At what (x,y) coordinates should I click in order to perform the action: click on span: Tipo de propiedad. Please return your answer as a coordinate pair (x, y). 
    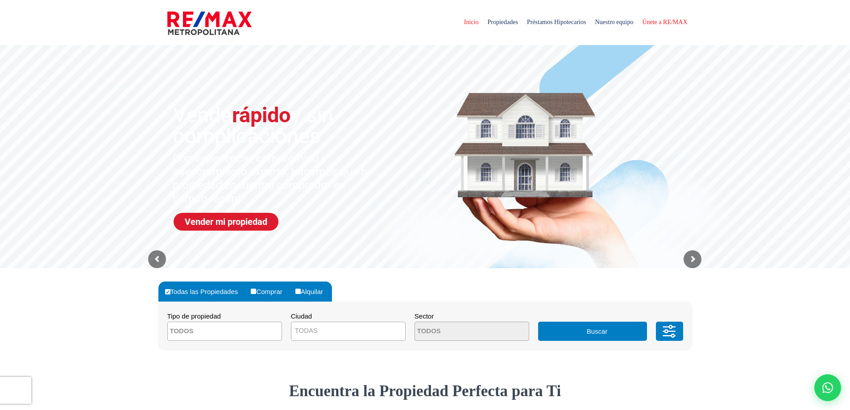
    Looking at the image, I should click on (194, 316).